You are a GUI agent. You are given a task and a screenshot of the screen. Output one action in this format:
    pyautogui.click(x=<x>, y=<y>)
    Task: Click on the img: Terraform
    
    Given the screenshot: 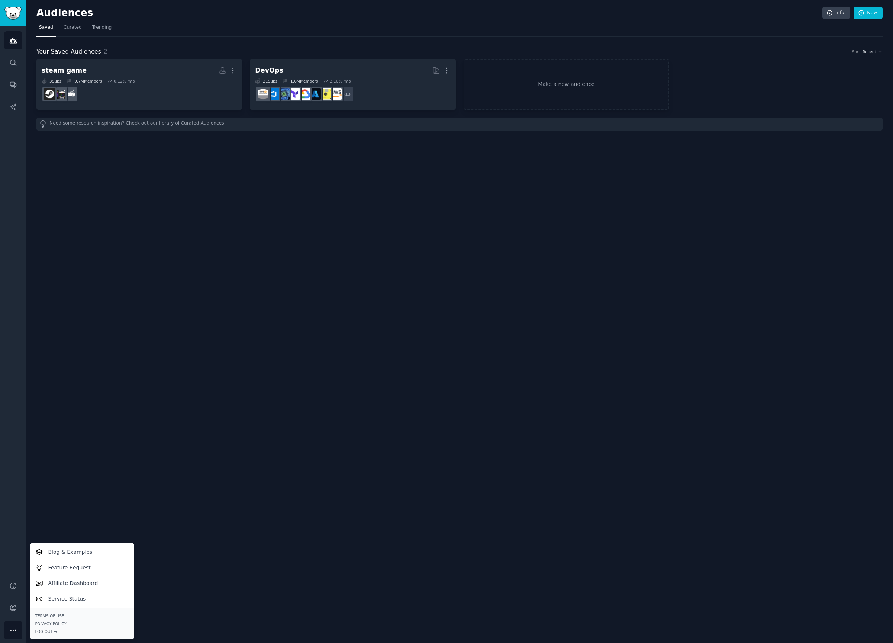 What is the action you would take?
    pyautogui.click(x=294, y=94)
    